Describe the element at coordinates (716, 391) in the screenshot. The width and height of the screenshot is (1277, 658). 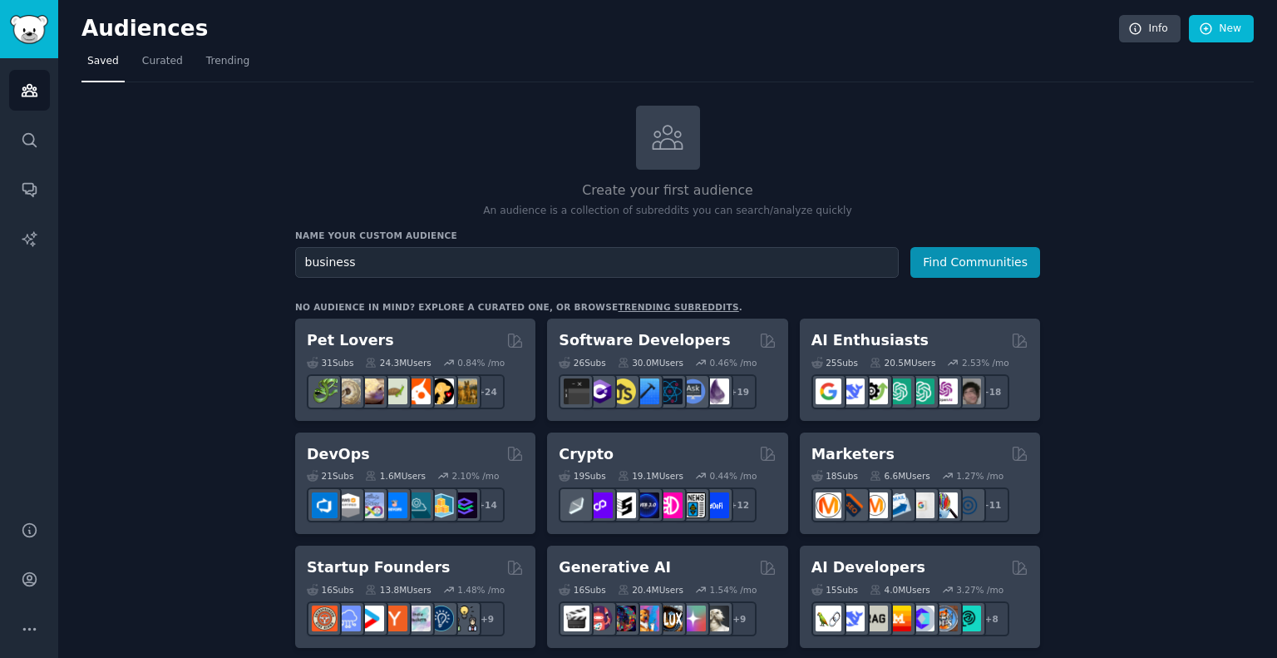
I see `img: elixir` at that location.